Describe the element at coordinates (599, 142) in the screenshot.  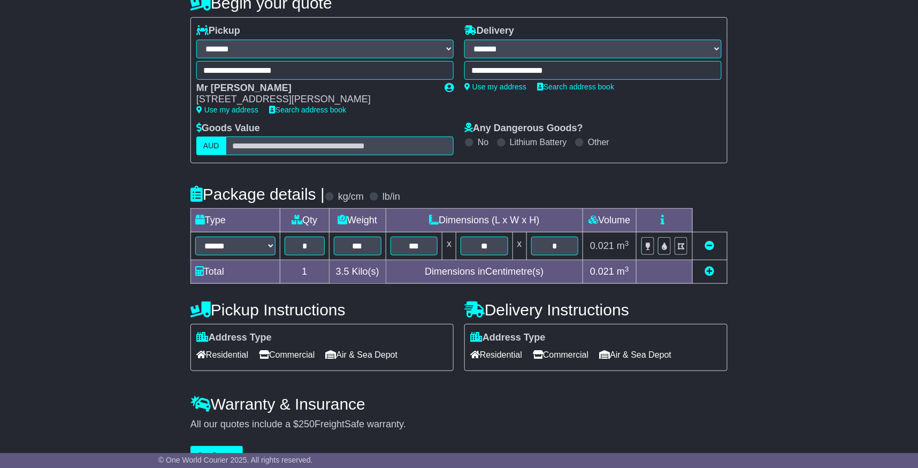
I see `label: Other` at that location.